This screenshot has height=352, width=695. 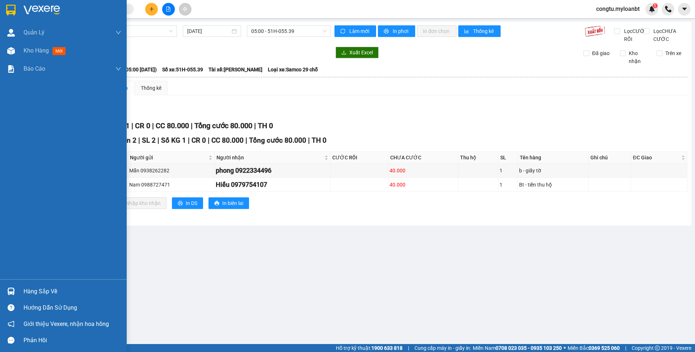 What do you see at coordinates (11, 340) in the screenshot?
I see `span: message` at bounding box center [11, 340].